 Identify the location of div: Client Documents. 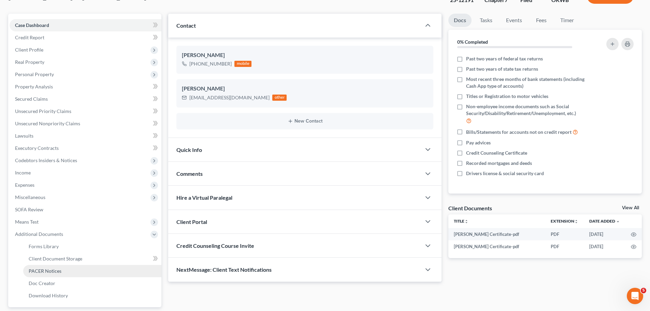
(470, 208).